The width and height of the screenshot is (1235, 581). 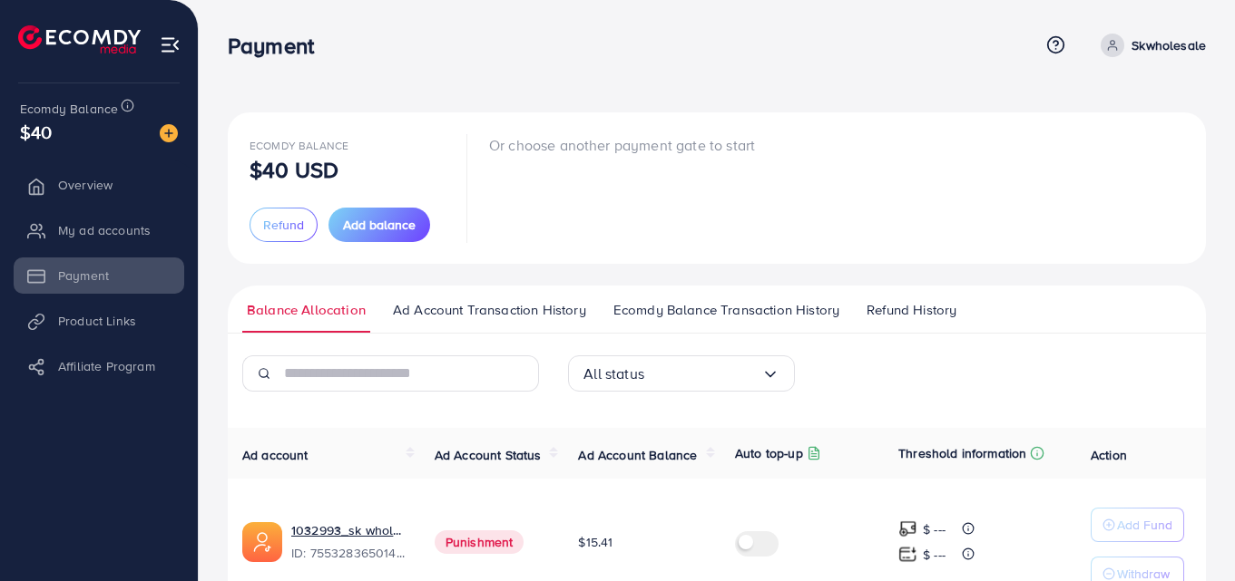 What do you see at coordinates (79, 39) in the screenshot?
I see `a: logo` at bounding box center [79, 39].